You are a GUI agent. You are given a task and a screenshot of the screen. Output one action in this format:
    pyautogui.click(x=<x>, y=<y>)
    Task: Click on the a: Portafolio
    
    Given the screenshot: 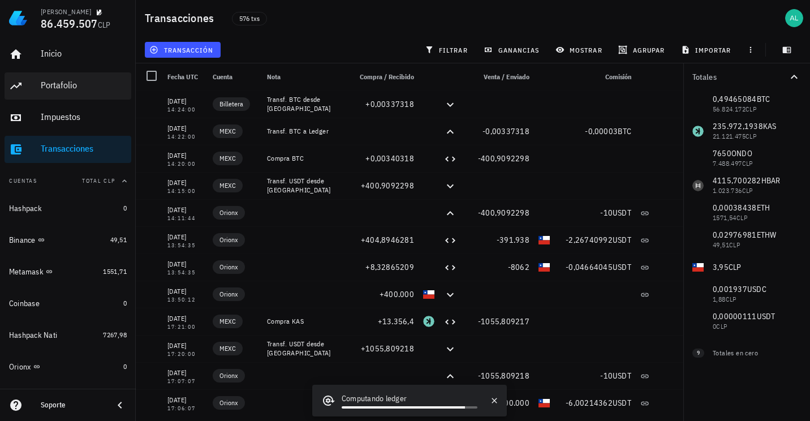 What is the action you would take?
    pyautogui.click(x=68, y=86)
    